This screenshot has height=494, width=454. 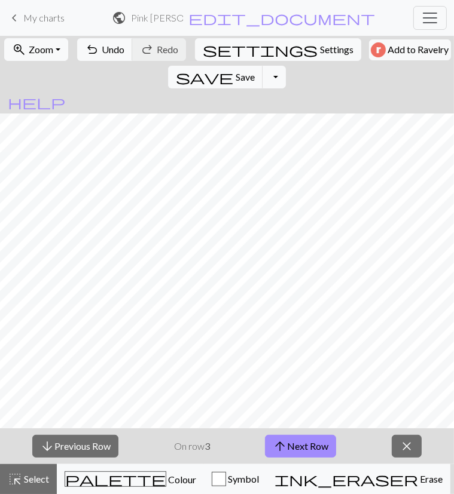 I want to click on span: Settings, so click(x=336, y=50).